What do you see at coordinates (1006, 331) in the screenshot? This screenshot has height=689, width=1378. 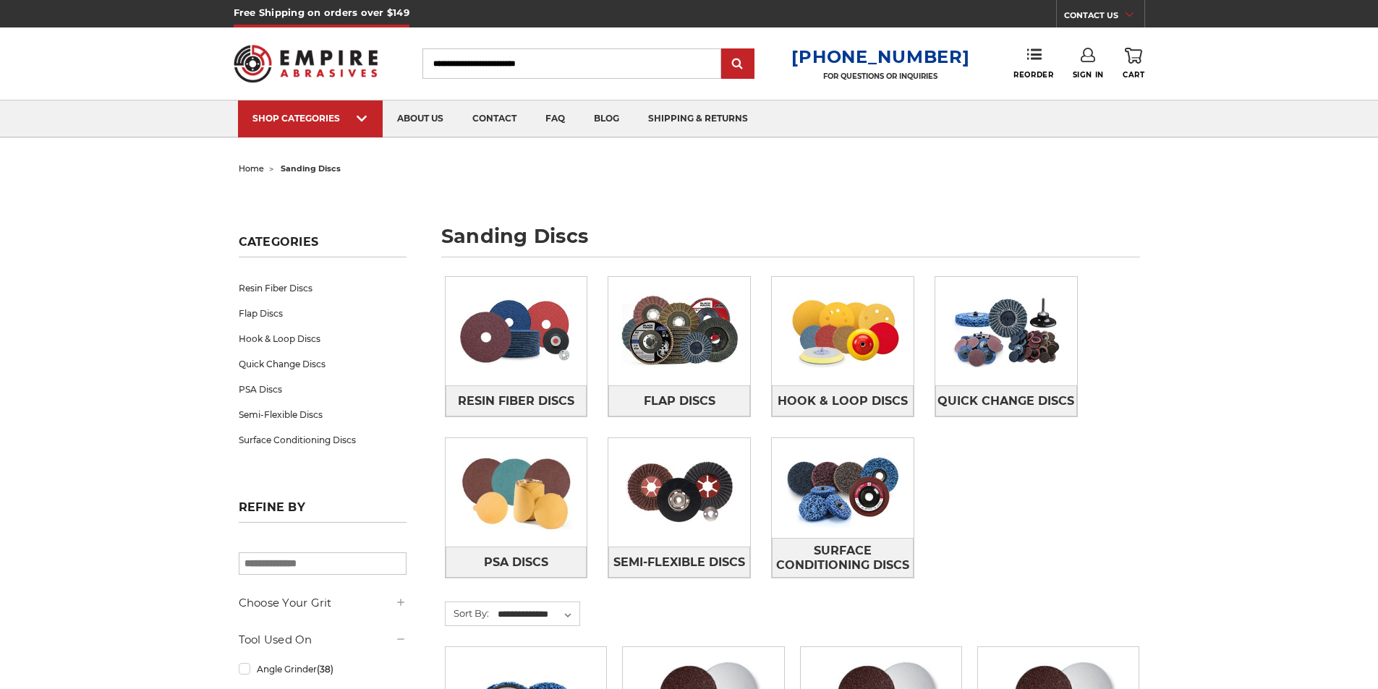 I see `img: Quick Change Discs` at bounding box center [1006, 331].